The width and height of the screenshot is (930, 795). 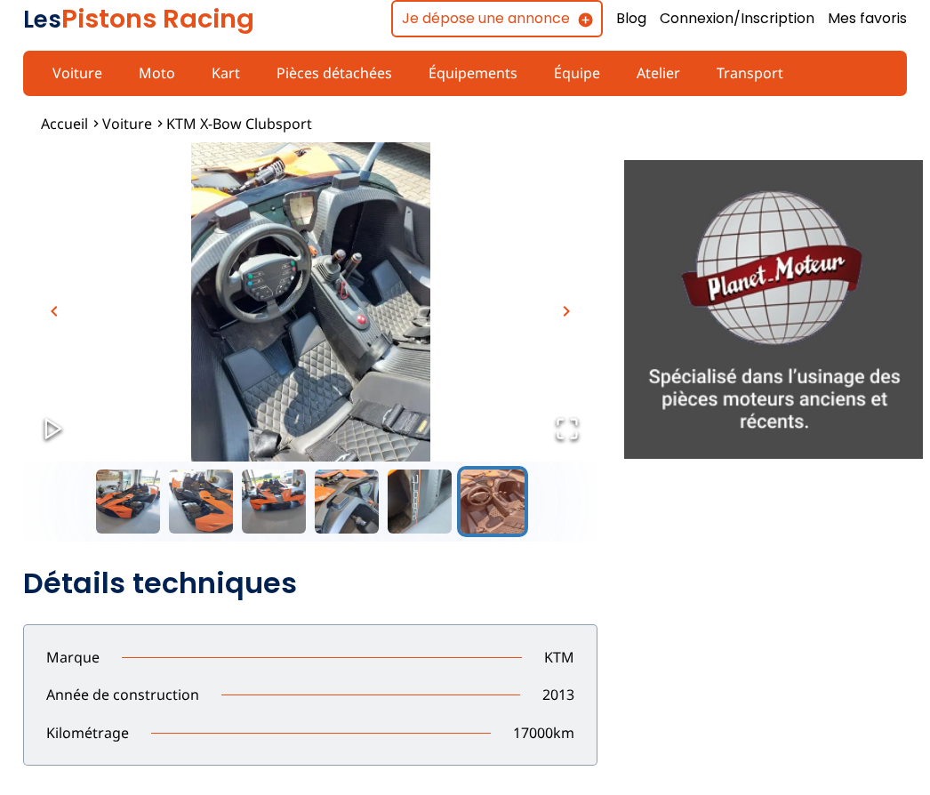 What do you see at coordinates (310, 302) in the screenshot?
I see `div: Go to Slide 6` at bounding box center [310, 302].